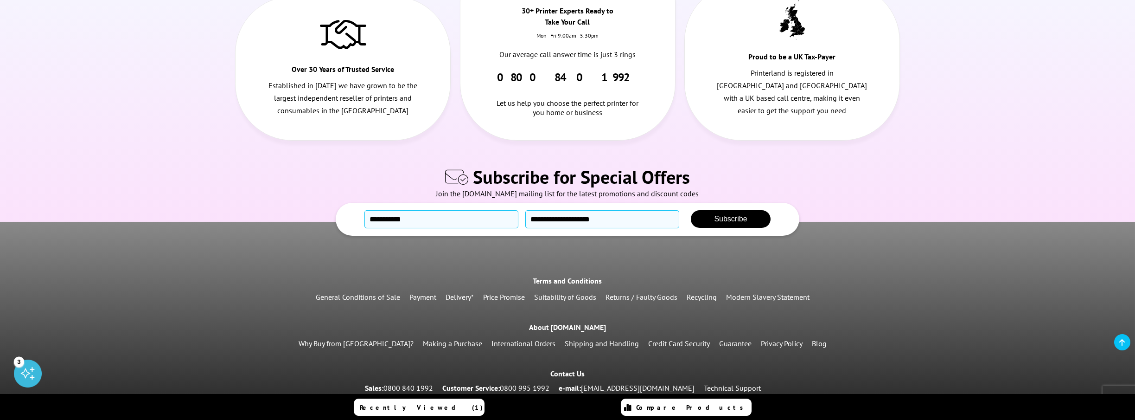 The image size is (1135, 420). What do you see at coordinates (820, 343) in the screenshot?
I see `a: Blog` at bounding box center [820, 343].